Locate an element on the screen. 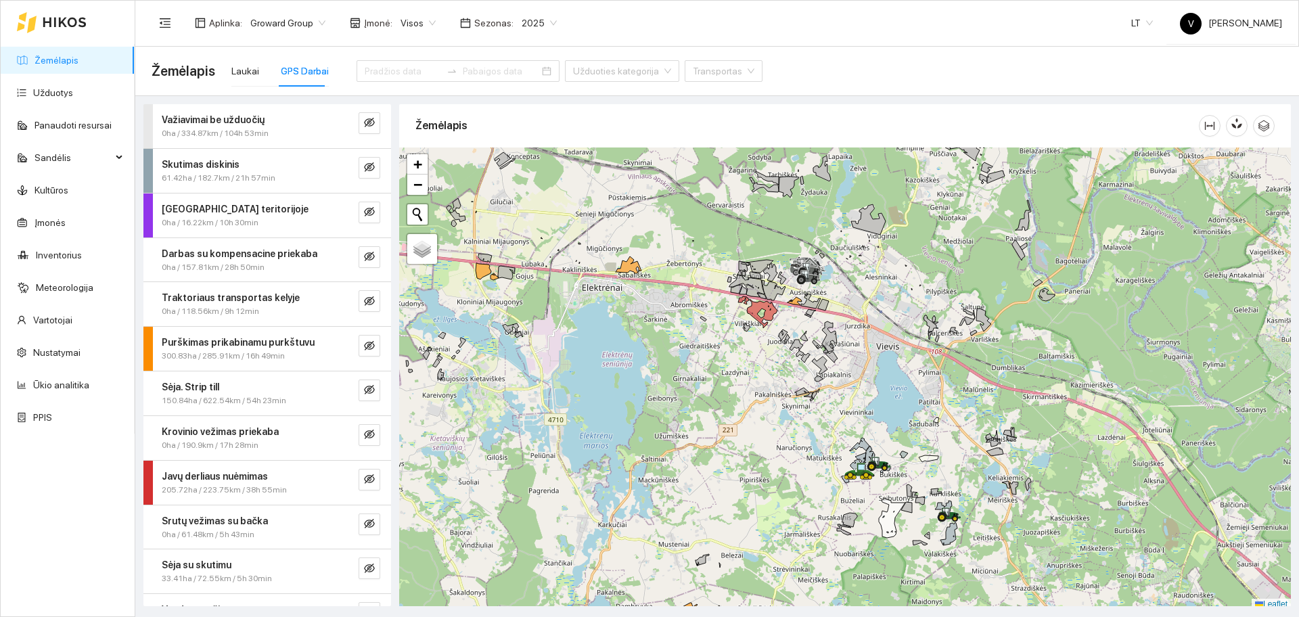 Image resolution: width=1299 pixels, height=617 pixels. span: Sandėlis is located at coordinates (73, 158).